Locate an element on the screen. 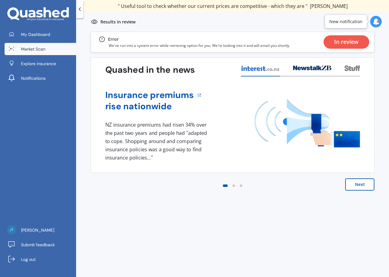  span: My Dashboard is located at coordinates (36, 34).